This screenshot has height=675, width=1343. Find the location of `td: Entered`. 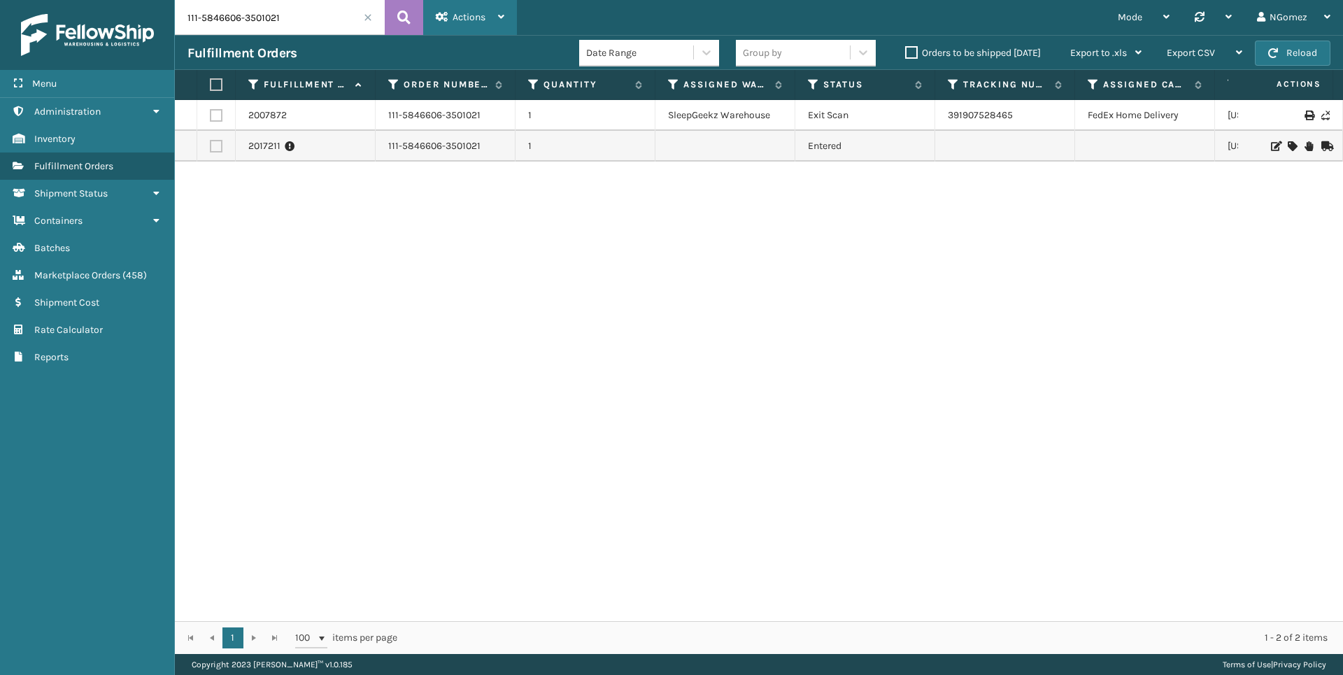

td: Entered is located at coordinates (865, 146).